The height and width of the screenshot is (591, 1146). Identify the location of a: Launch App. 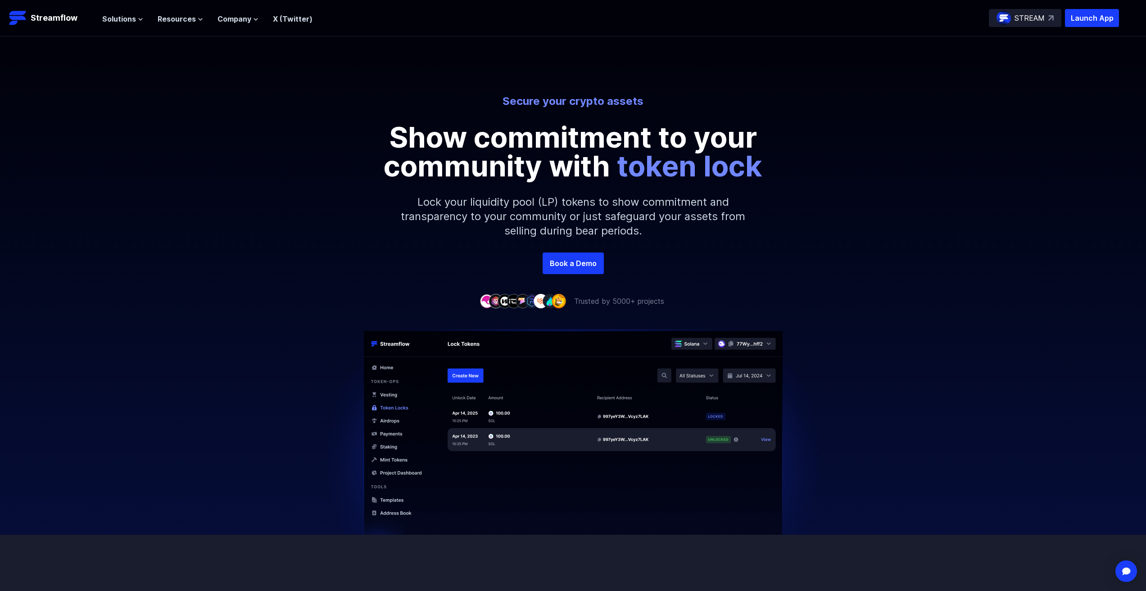
(1092, 18).